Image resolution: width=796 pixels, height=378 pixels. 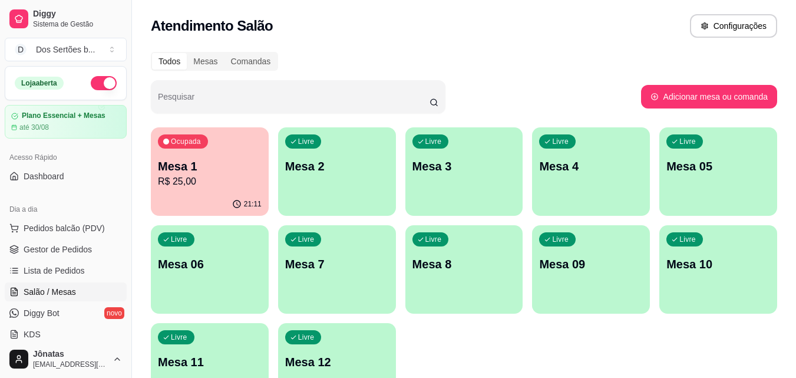 What do you see at coordinates (591, 166) in the screenshot?
I see `p: Mesa 4` at bounding box center [591, 166].